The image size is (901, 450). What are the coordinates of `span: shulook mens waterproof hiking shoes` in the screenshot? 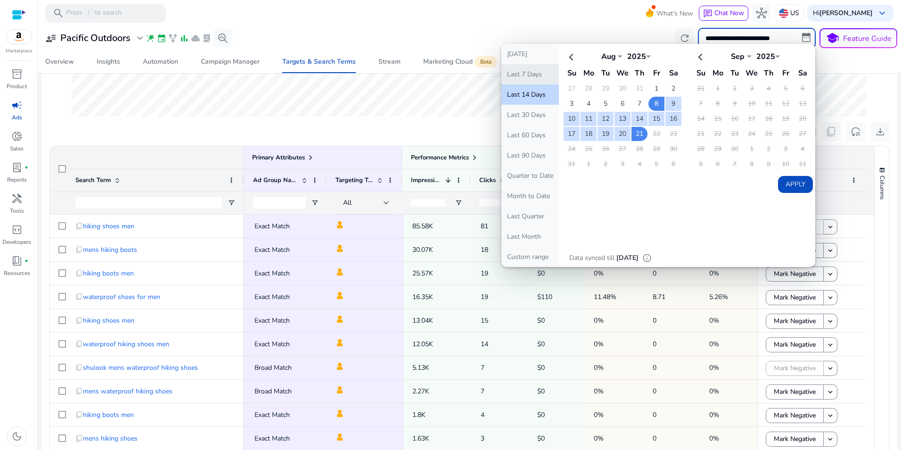 It's located at (141, 367).